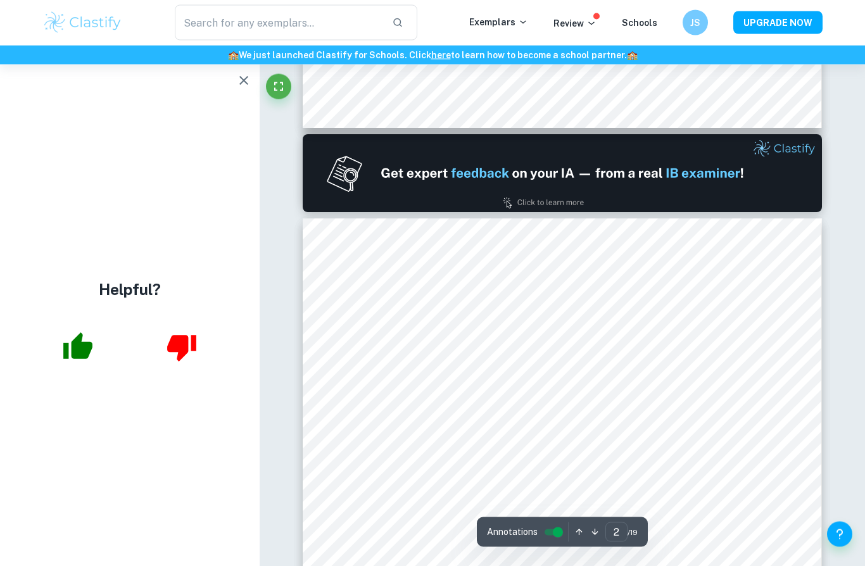 The width and height of the screenshot is (865, 566). What do you see at coordinates (562, 174) in the screenshot?
I see `img: Ad` at bounding box center [562, 174].